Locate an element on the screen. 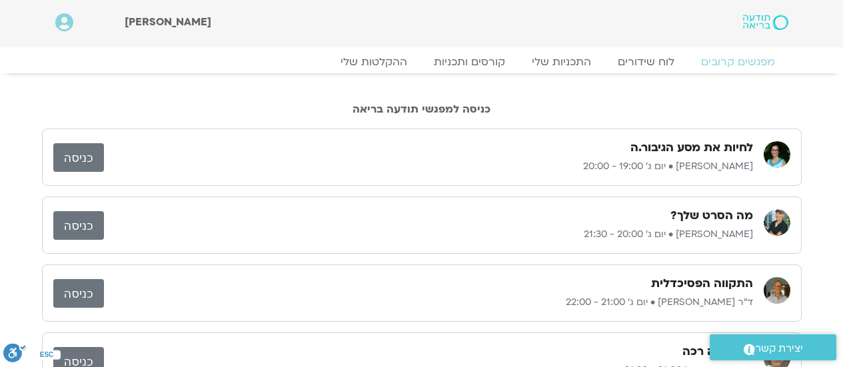 The height and width of the screenshot is (367, 843). img: ג'יוואן ארי בוסתן is located at coordinates (777, 222).